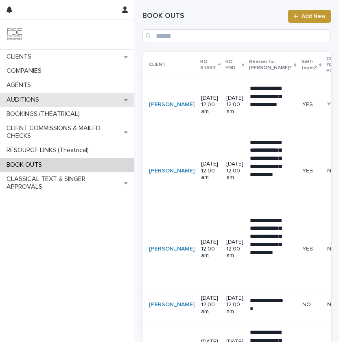 The height and width of the screenshot is (342, 339). Describe the element at coordinates (213, 16) in the screenshot. I see `h1: BOOK OUTS` at that location.